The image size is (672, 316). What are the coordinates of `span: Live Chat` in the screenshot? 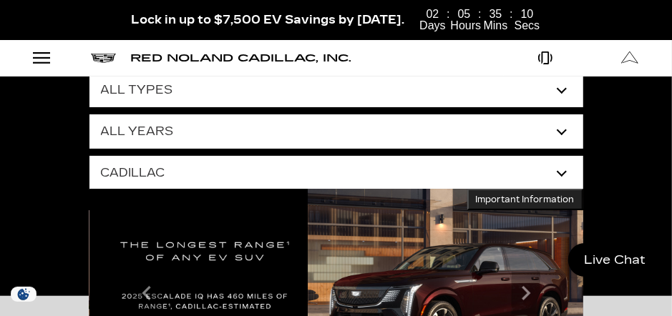 It's located at (615, 260).